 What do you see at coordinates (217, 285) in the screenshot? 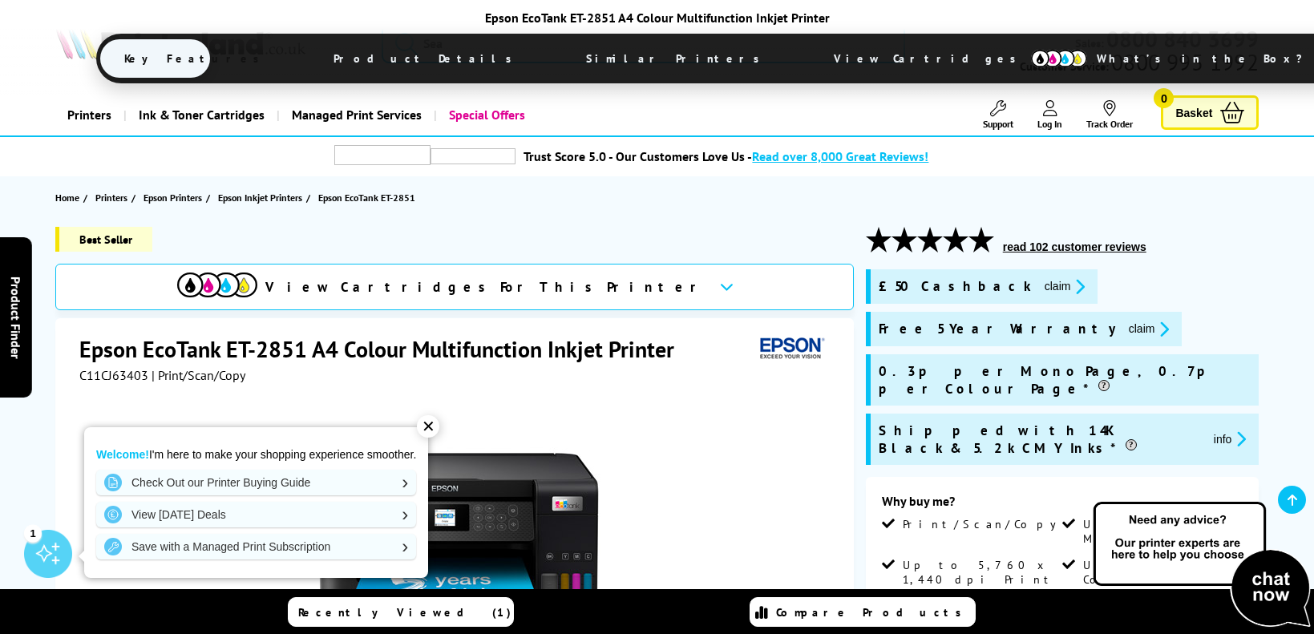
I see `img: View Cartridges` at bounding box center [217, 285].